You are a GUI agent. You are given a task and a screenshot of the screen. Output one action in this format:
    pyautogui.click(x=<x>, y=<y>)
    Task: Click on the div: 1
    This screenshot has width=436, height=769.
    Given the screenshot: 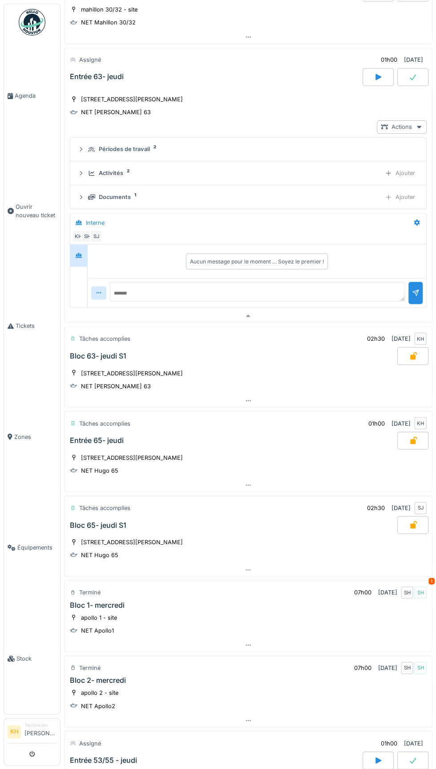 What is the action you would take?
    pyautogui.click(x=431, y=581)
    